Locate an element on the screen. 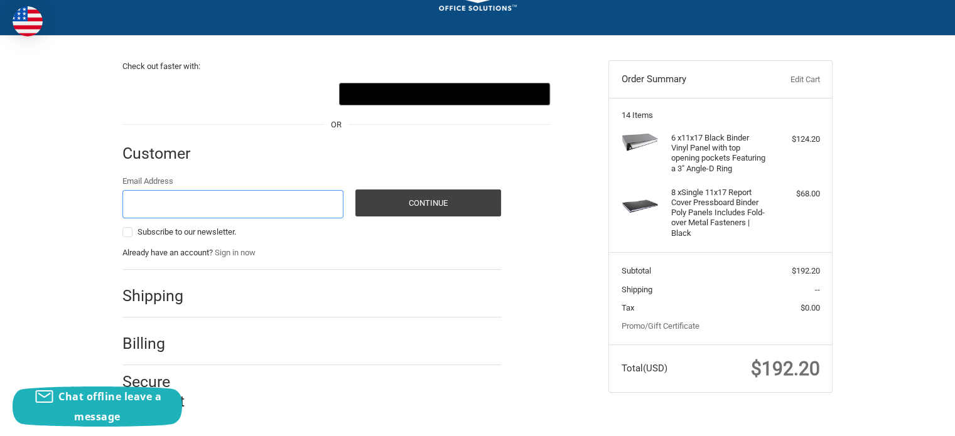 The image size is (955, 436). img: duty and tax information for United States is located at coordinates (28, 21).